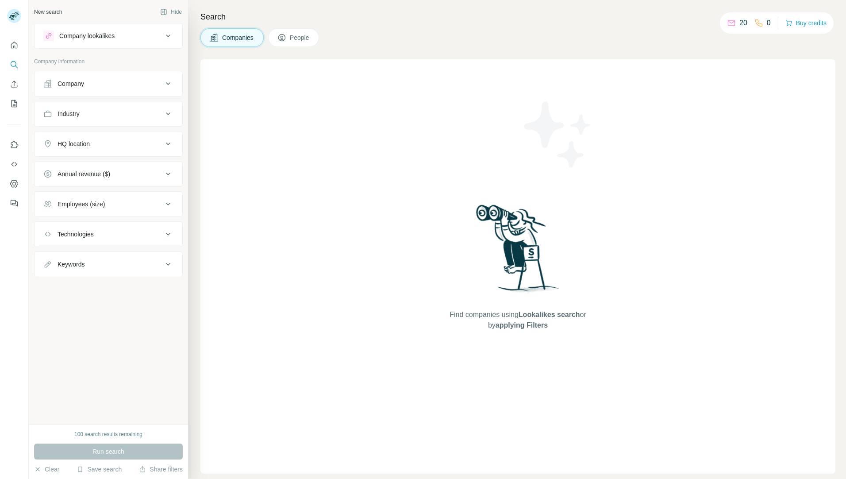 The image size is (846, 479). Describe the element at coordinates (108, 62) in the screenshot. I see `p: Company information` at that location.